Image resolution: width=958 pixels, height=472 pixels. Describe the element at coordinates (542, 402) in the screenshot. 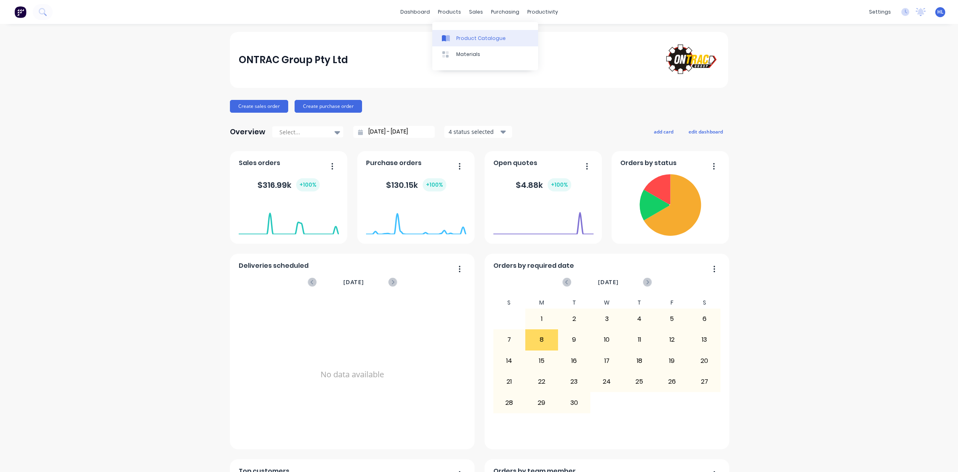

I see `div: 29` at that location.